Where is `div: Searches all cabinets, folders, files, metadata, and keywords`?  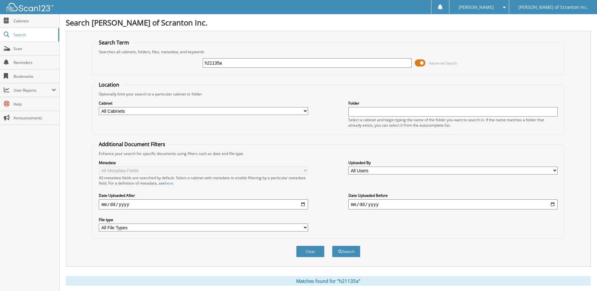
div: Searches all cabinets, folders, files, metadata, and keywords is located at coordinates (328, 52).